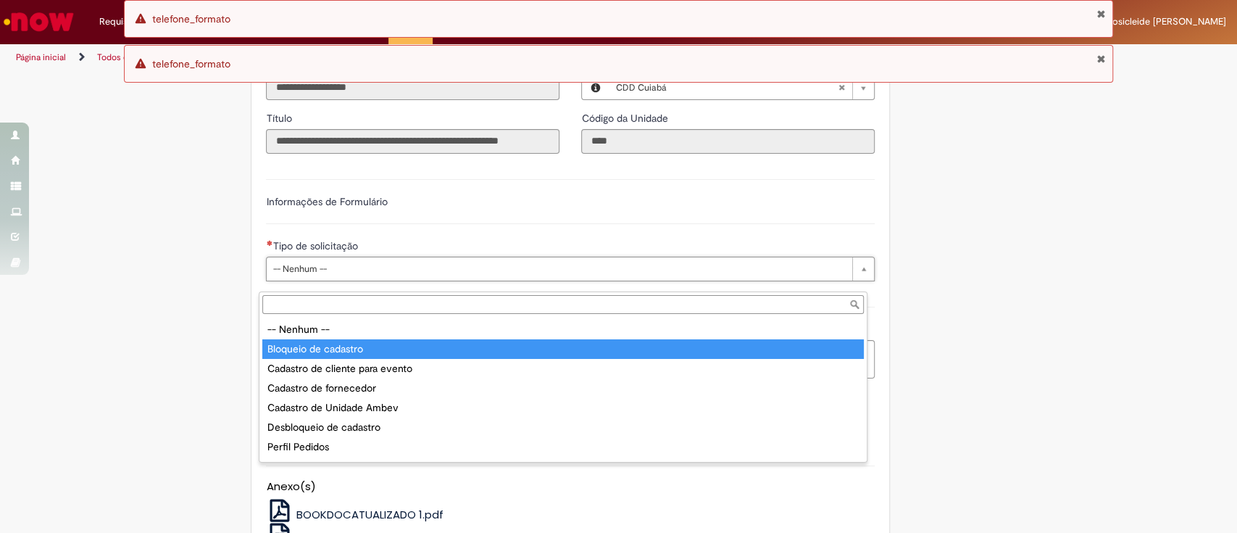  Describe the element at coordinates (563, 389) in the screenshot. I see `ul: Tipo de solicitação` at that location.